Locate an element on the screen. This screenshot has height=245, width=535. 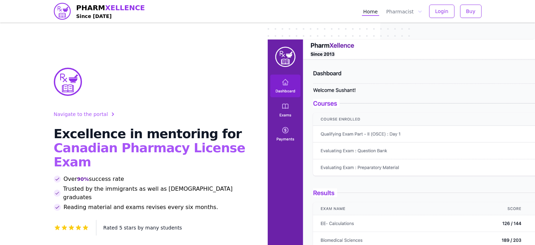
span: Buy is located at coordinates (471, 11).